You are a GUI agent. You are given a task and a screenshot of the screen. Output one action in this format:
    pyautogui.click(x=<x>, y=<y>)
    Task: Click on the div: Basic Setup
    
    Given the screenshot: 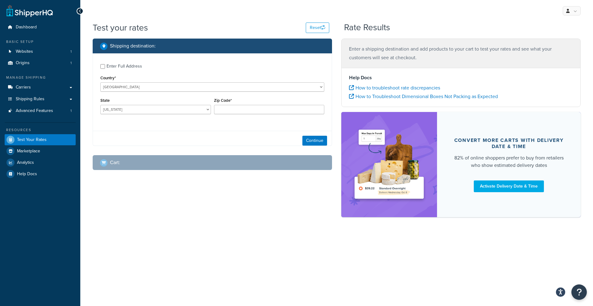 What is the action you would take?
    pyautogui.click(x=40, y=42)
    